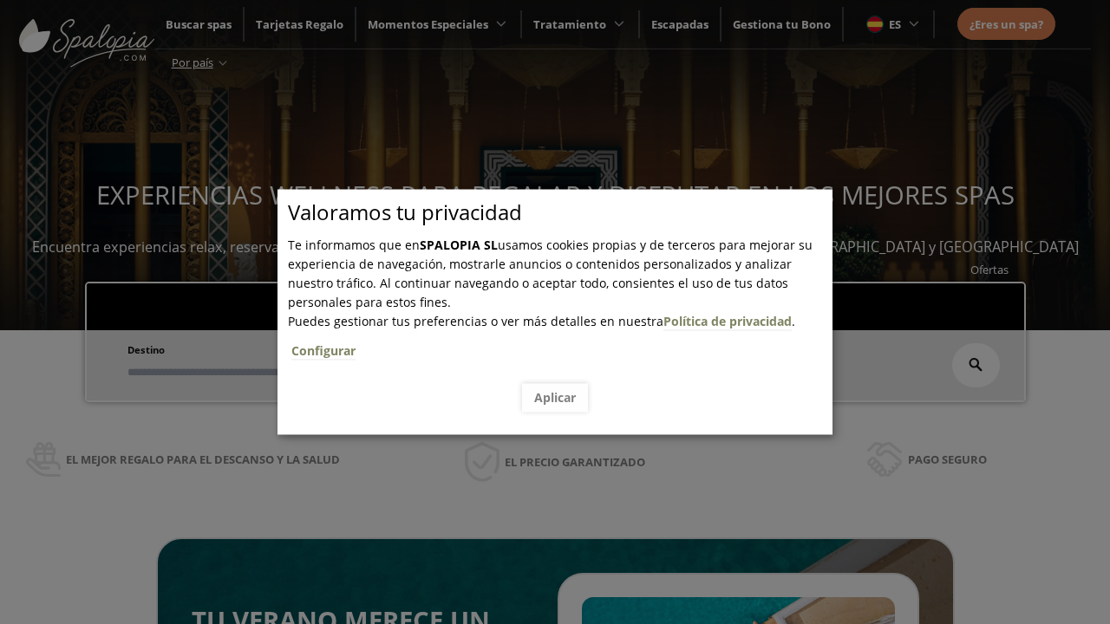  Describe the element at coordinates (323, 351) in the screenshot. I see `a: Configurar` at that location.